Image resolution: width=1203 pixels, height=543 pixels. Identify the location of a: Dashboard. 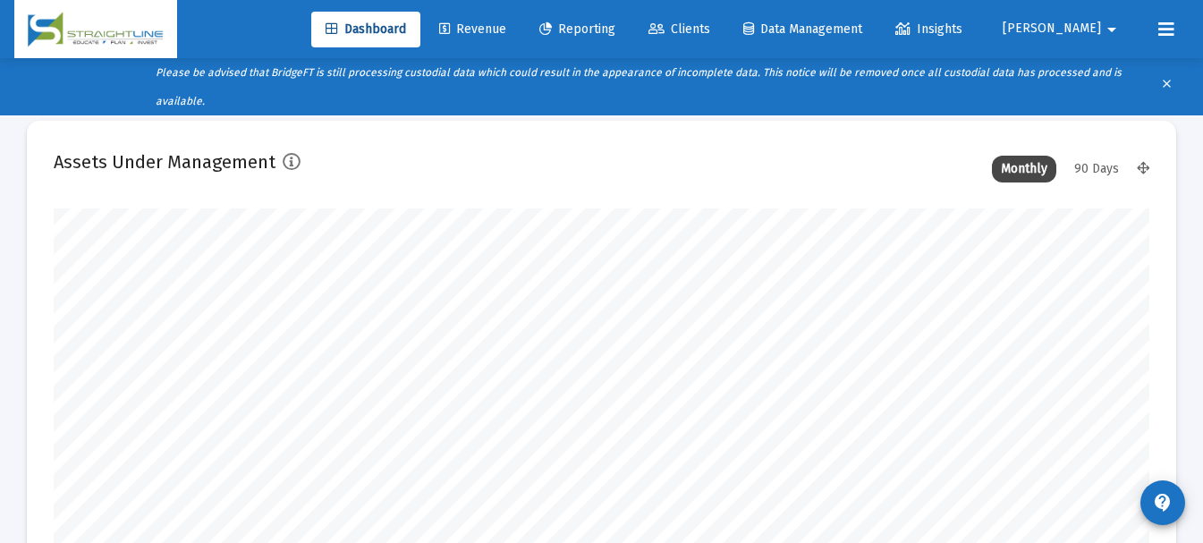
(366, 30).